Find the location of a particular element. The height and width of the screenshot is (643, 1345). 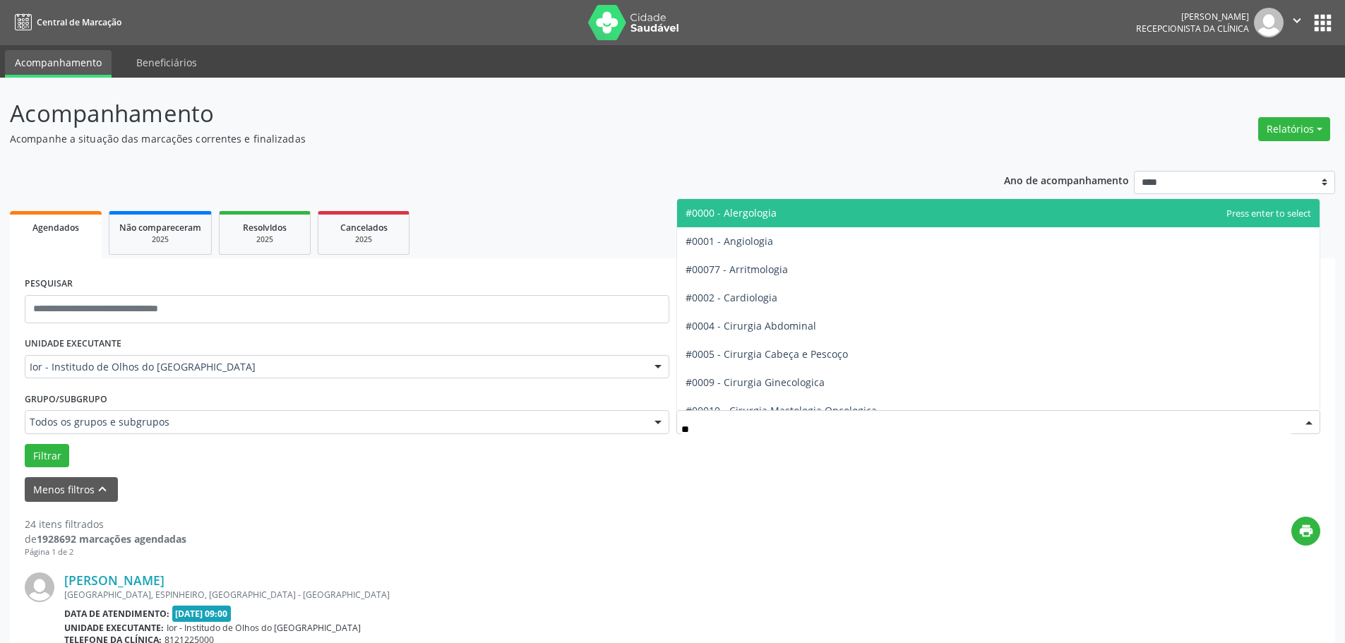

span: #0004 - Cirurgia Abdominal is located at coordinates (751, 326).